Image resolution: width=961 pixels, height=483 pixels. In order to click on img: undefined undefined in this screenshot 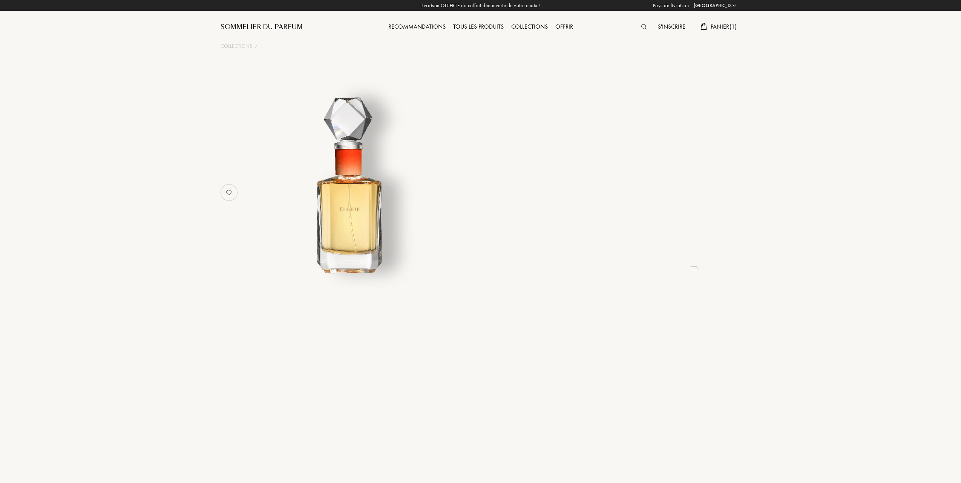, I will do `click(350, 189)`.